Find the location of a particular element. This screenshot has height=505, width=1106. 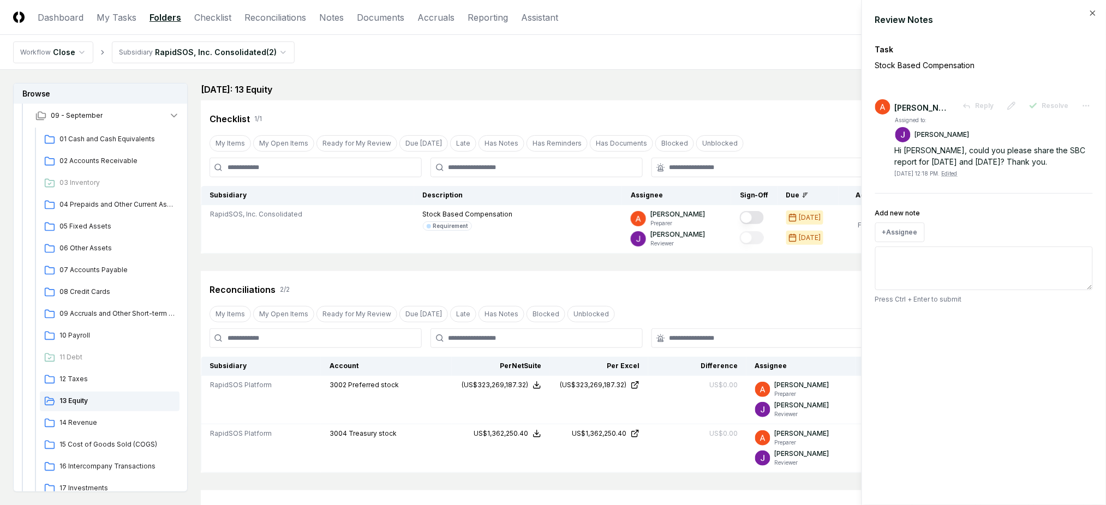

p: Press Ctrl + Enter to submit is located at coordinates (984, 300).